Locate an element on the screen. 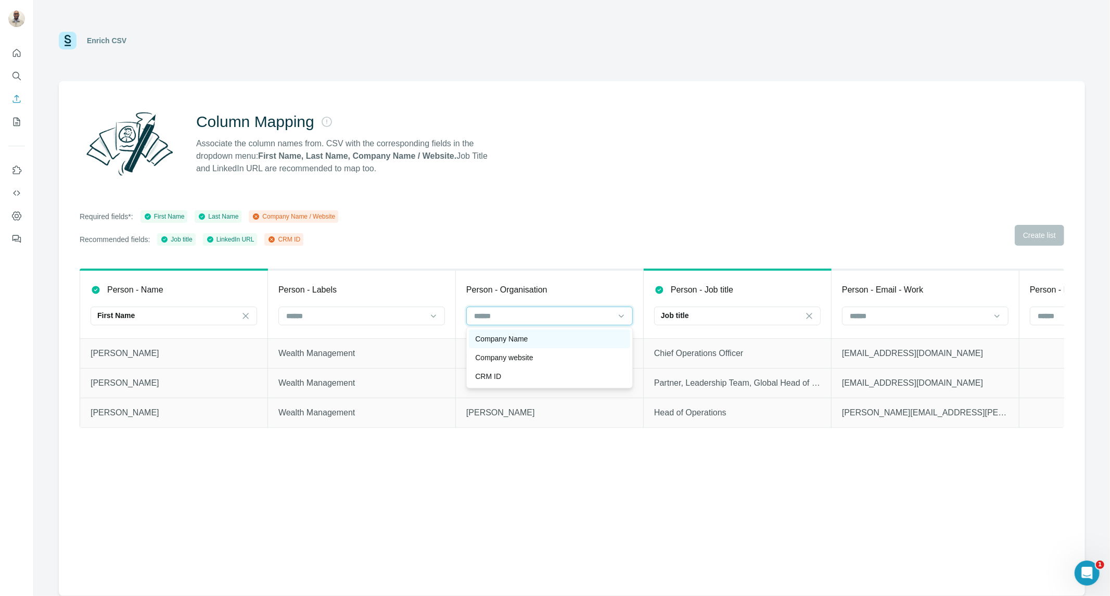  p: Person - Job title is located at coordinates (702, 290).